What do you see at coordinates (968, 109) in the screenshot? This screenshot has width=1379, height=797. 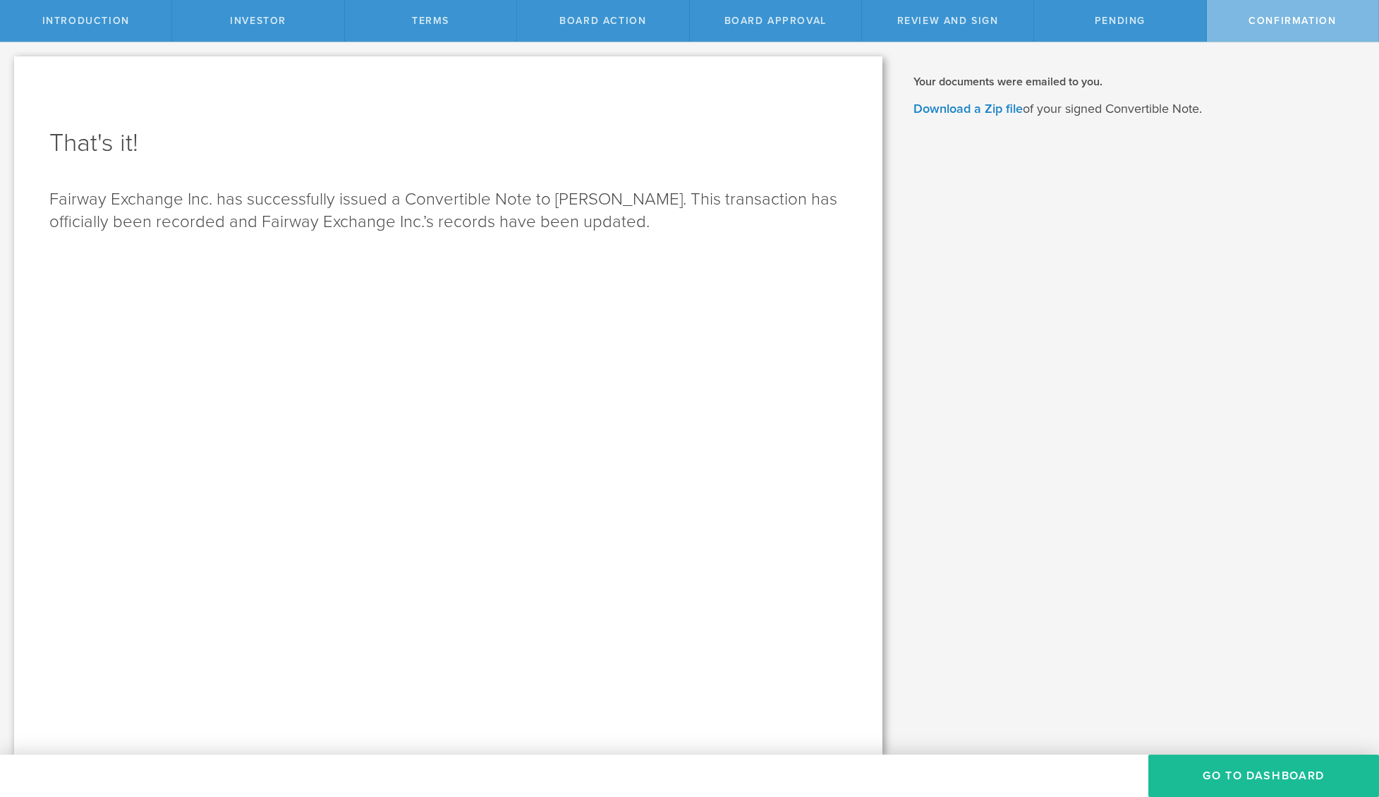 I see `a: Download a Zip file` at bounding box center [968, 109].